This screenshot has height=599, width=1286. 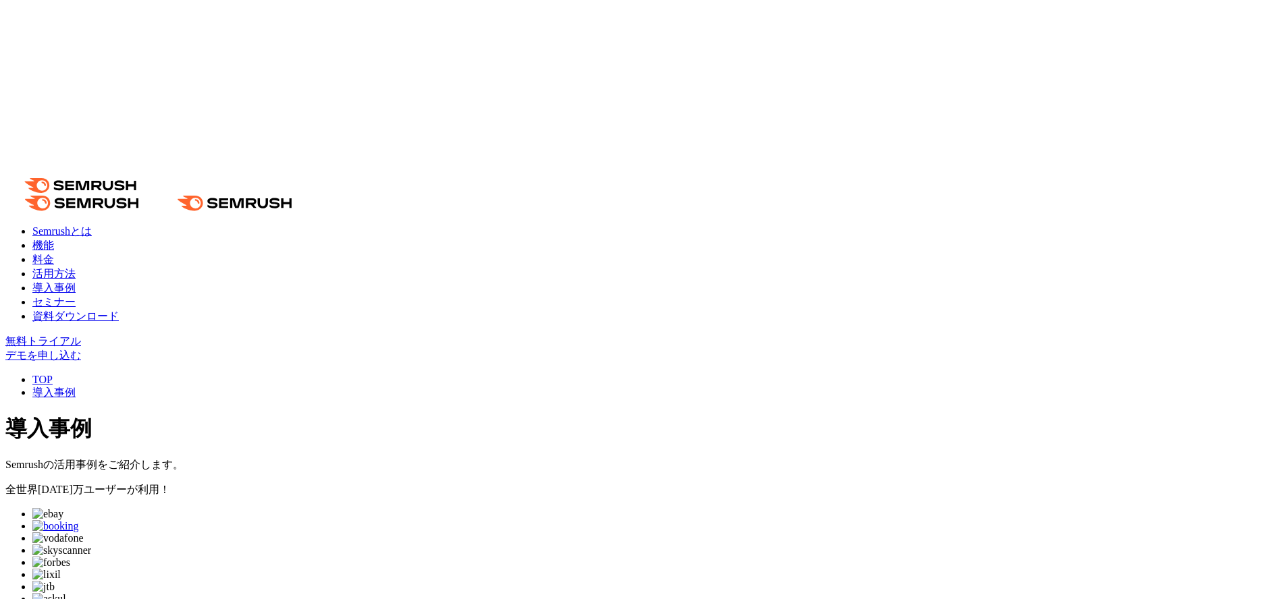 I want to click on a: 無料トライアル, so click(x=43, y=341).